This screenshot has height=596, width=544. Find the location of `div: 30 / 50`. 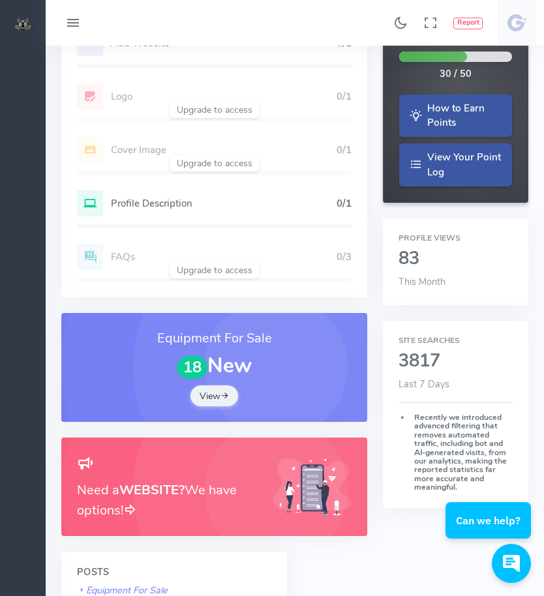

div: 30 / 50 is located at coordinates (455, 74).